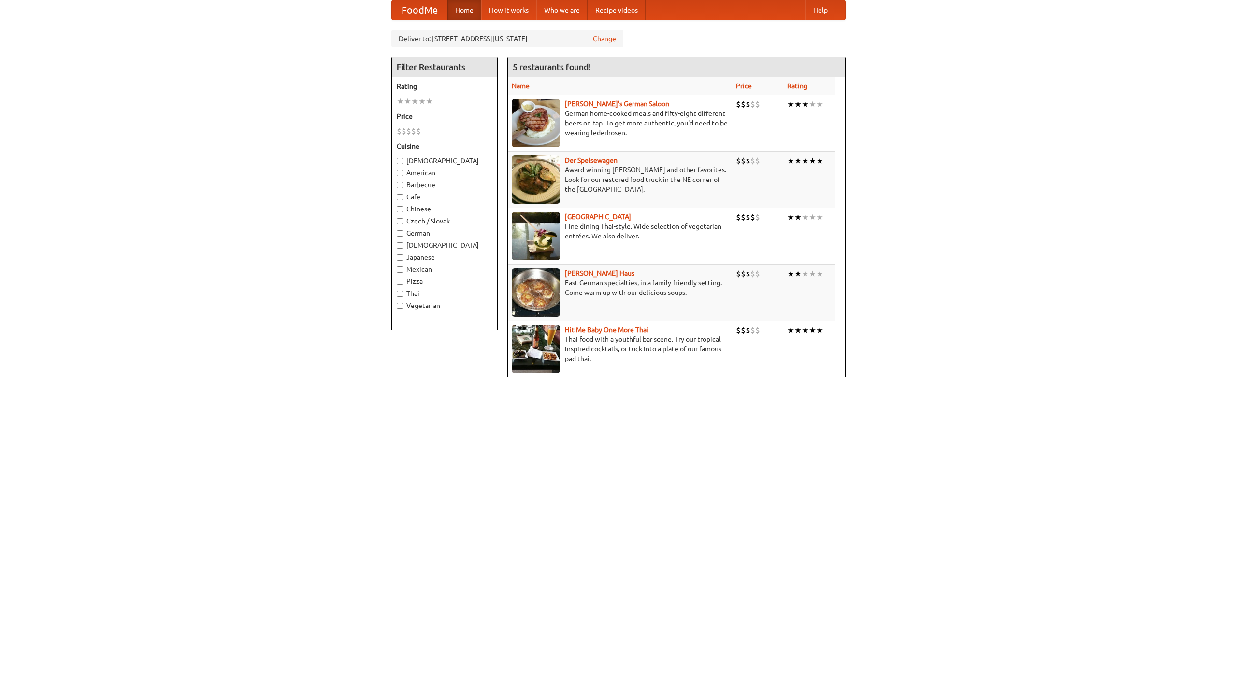  What do you see at coordinates (399, 173) in the screenshot?
I see `input: American` at bounding box center [399, 173].